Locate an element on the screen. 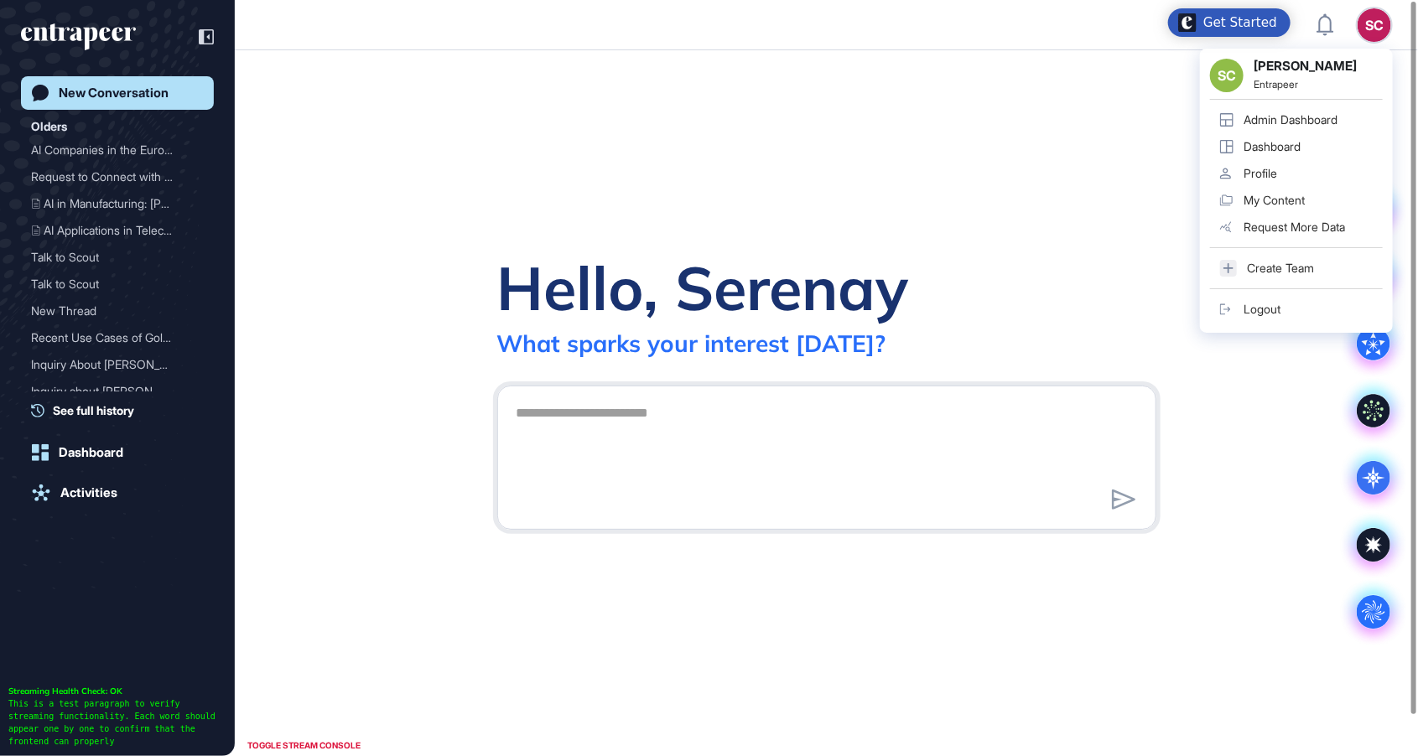 This screenshot has width=1418, height=756. span: See full history is located at coordinates (93, 410).